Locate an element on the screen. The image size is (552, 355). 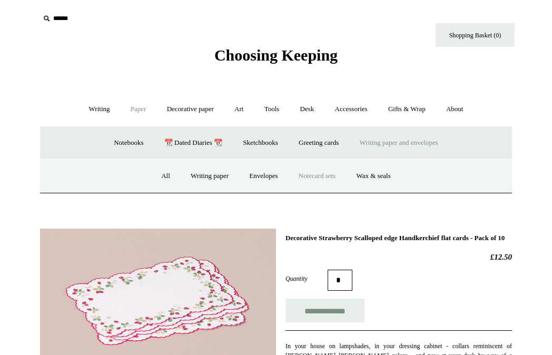
a: Paper is located at coordinates (139, 109).